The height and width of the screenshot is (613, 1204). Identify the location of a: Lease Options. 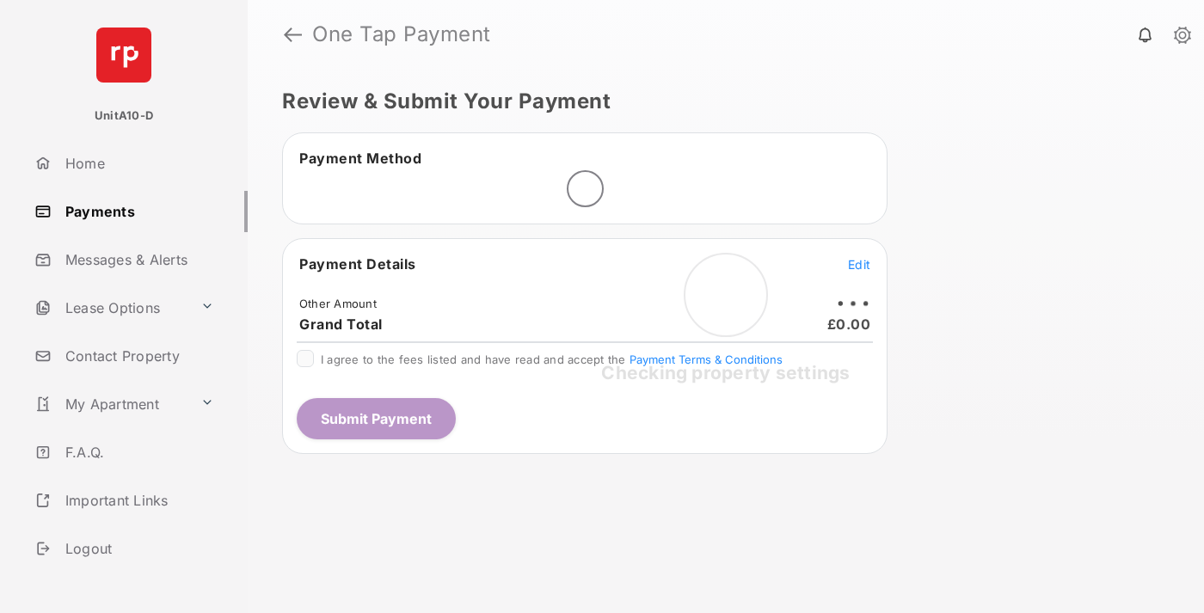
(110, 308).